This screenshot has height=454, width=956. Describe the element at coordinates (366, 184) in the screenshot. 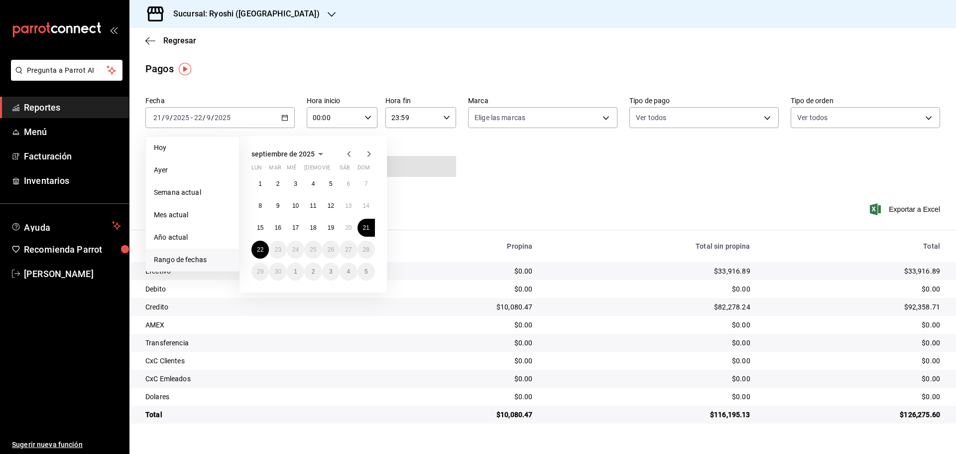

I see `button: 7 de septiembre de 2025` at that location.